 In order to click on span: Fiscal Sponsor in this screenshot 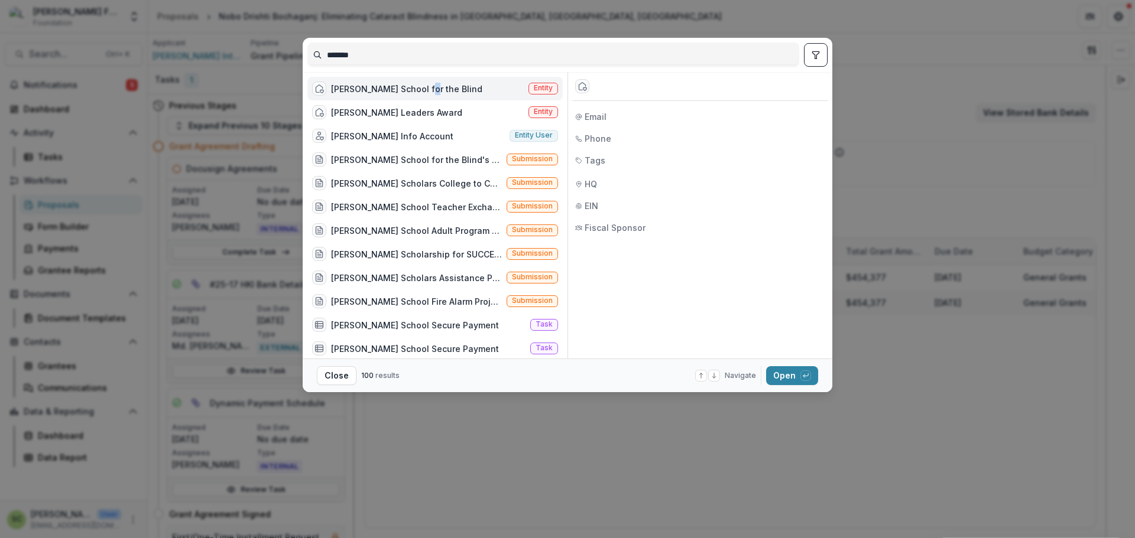, I will do `click(615, 228)`.